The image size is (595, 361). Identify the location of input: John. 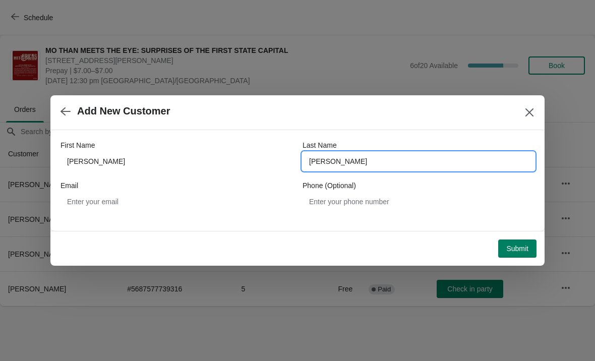
(176, 161).